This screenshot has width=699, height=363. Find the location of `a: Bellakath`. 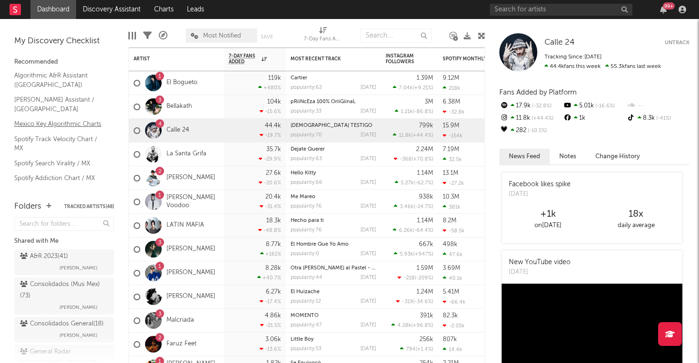

a: Bellakath is located at coordinates (179, 106).